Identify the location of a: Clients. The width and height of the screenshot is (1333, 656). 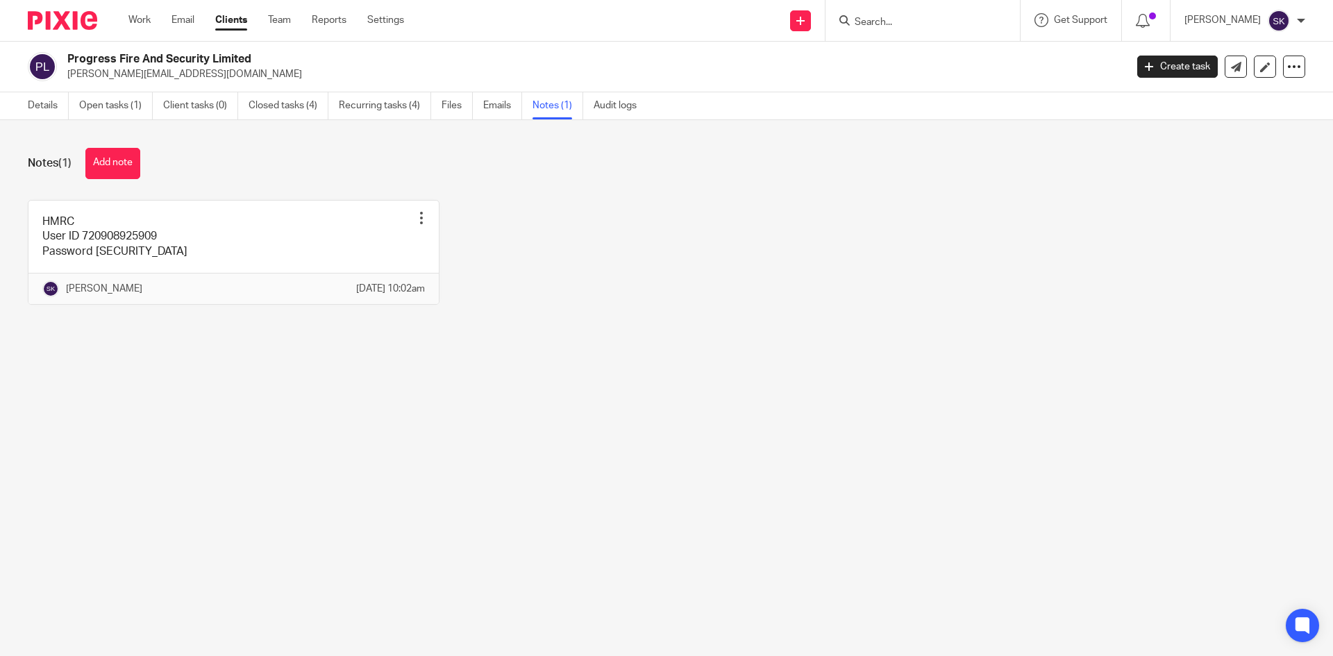
(231, 20).